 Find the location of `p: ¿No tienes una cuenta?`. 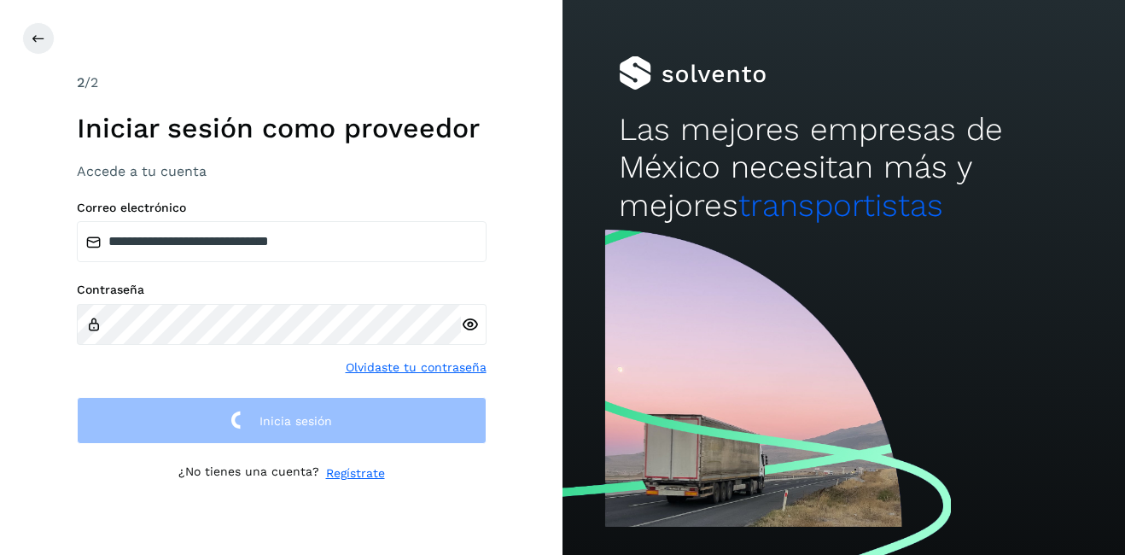

p: ¿No tienes una cuenta? is located at coordinates (248, 473).